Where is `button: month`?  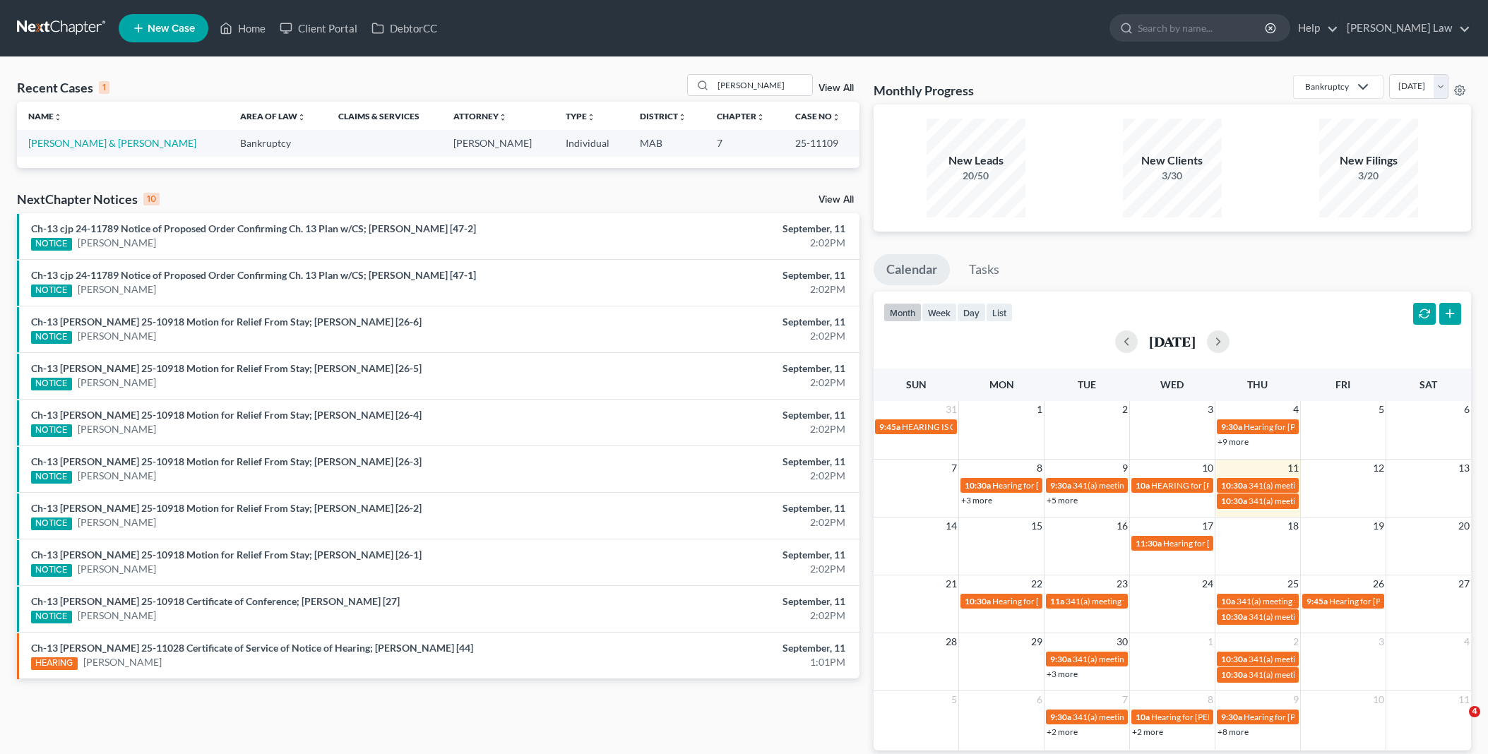
button: month is located at coordinates (903, 312).